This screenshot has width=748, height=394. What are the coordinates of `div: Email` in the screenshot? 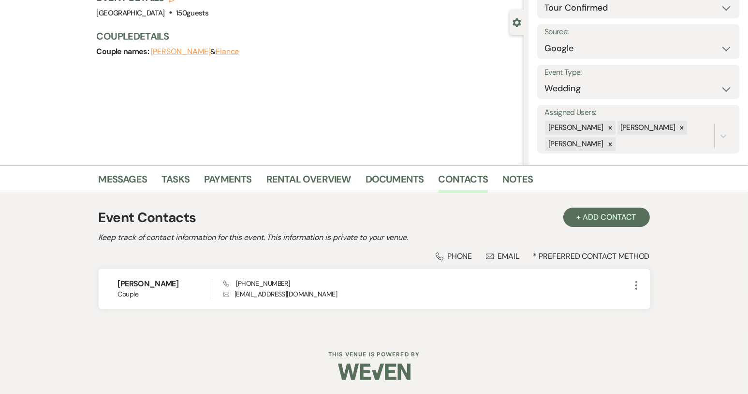 It's located at (502, 256).